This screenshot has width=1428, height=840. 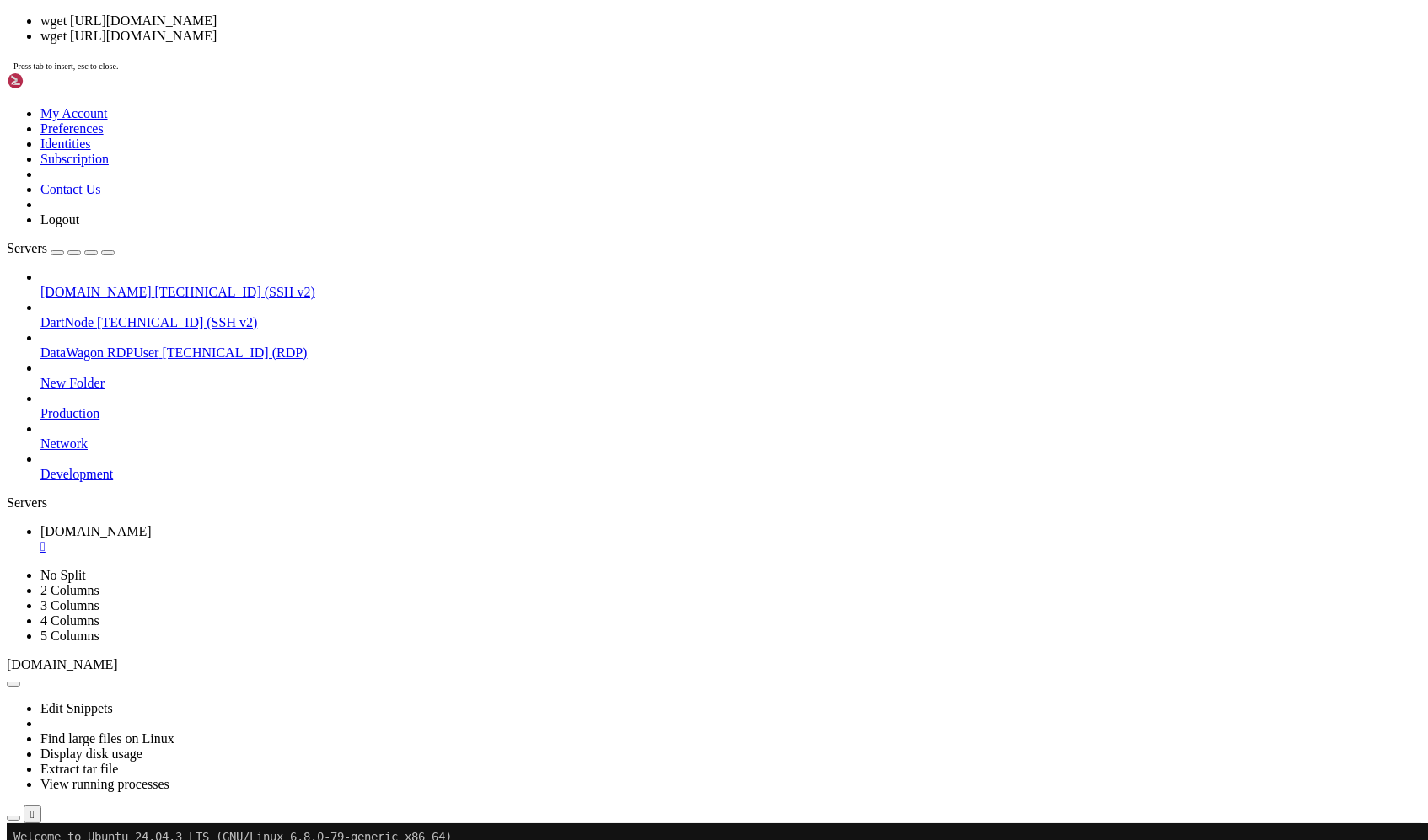 What do you see at coordinates (70, 620) in the screenshot?
I see `a: 4 Columns` at bounding box center [70, 620].